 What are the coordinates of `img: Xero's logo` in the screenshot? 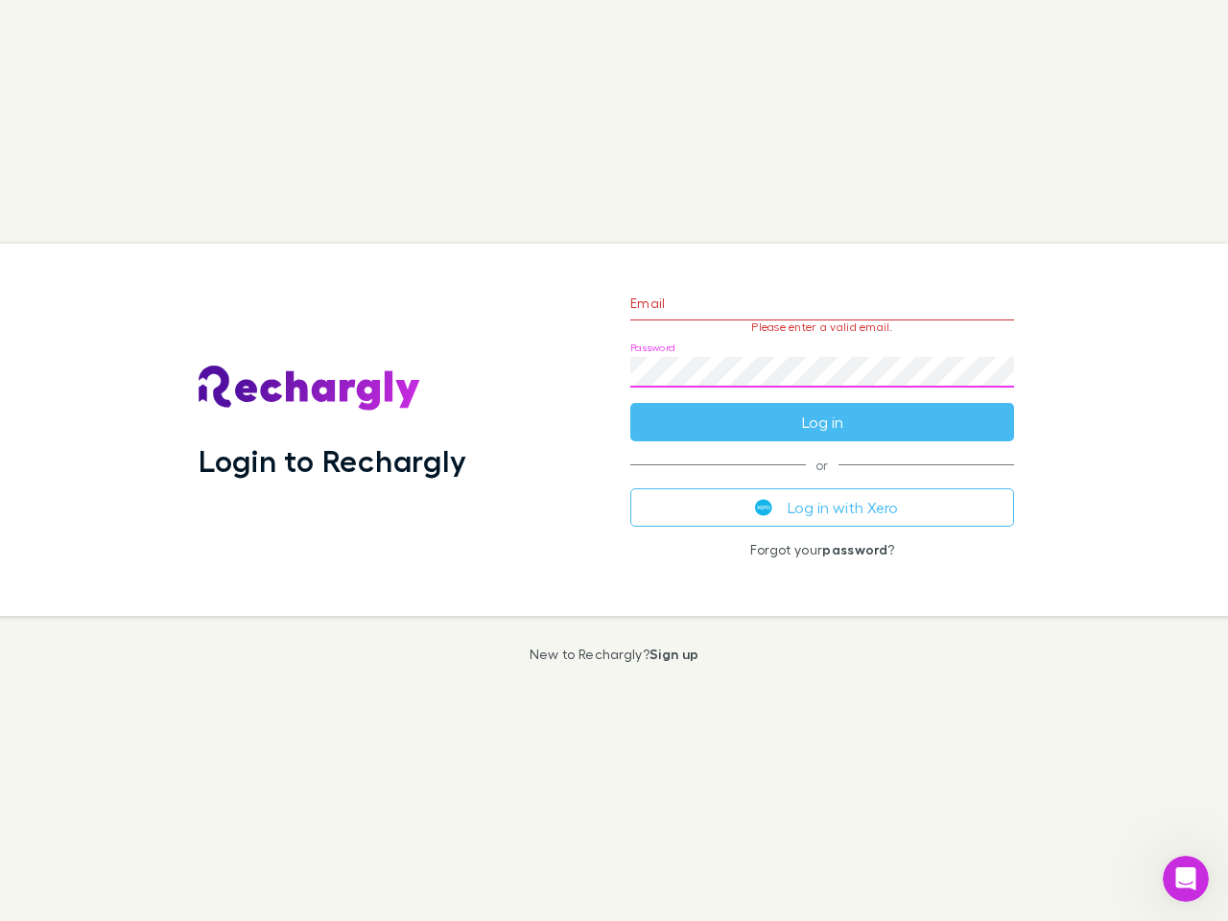 It's located at (763, 507).